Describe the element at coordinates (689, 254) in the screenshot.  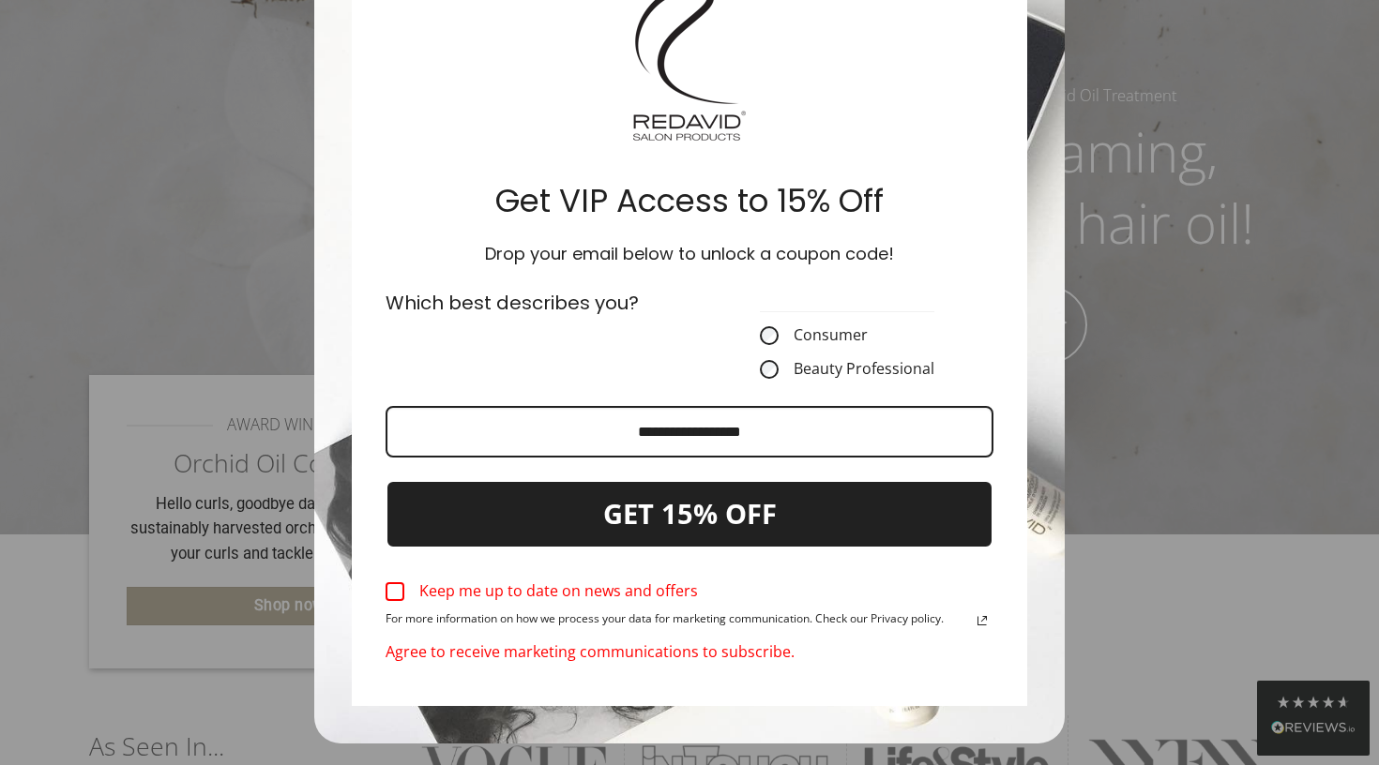
I see `h3: Drop your email below to unlock a coupon code!` at that location.